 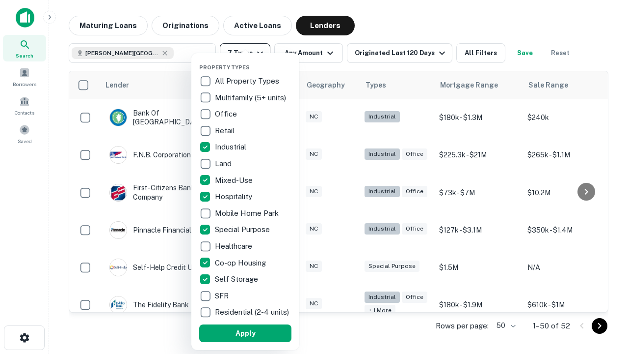 What do you see at coordinates (248, 81) in the screenshot?
I see `p: All Property Types` at bounding box center [248, 81].